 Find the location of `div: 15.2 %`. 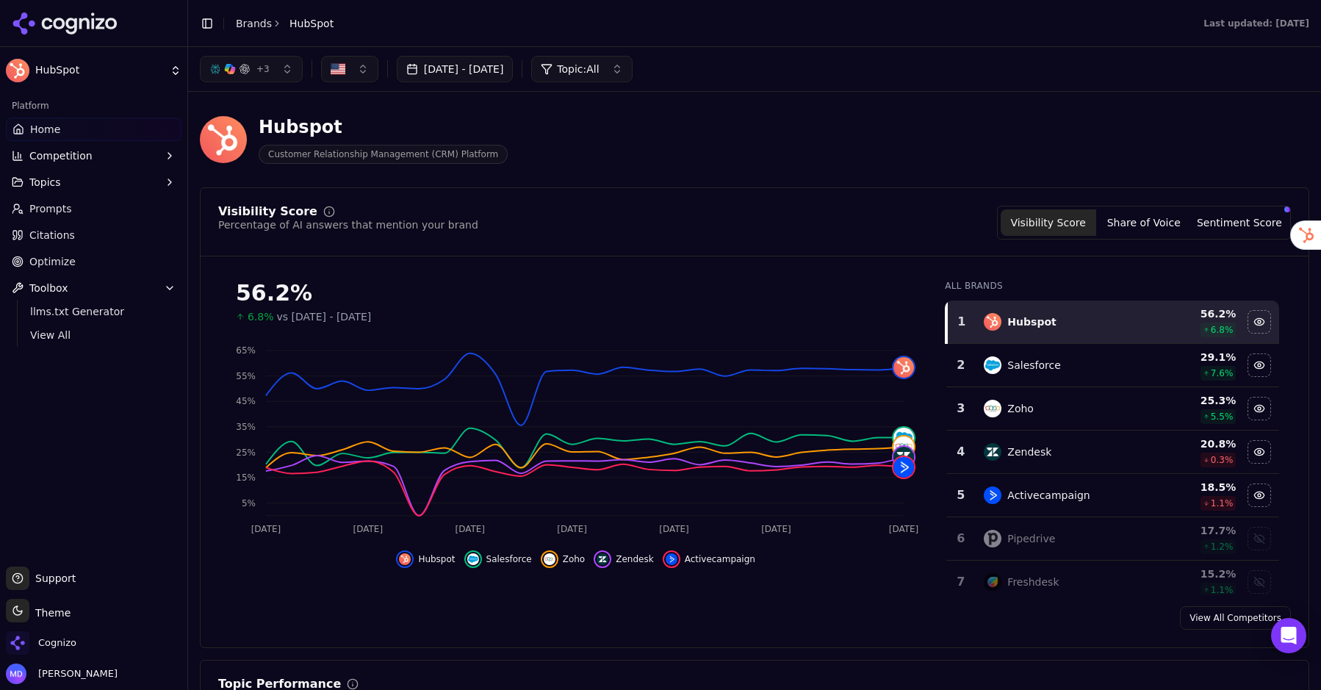

div: 15.2 % is located at coordinates (1192, 574).